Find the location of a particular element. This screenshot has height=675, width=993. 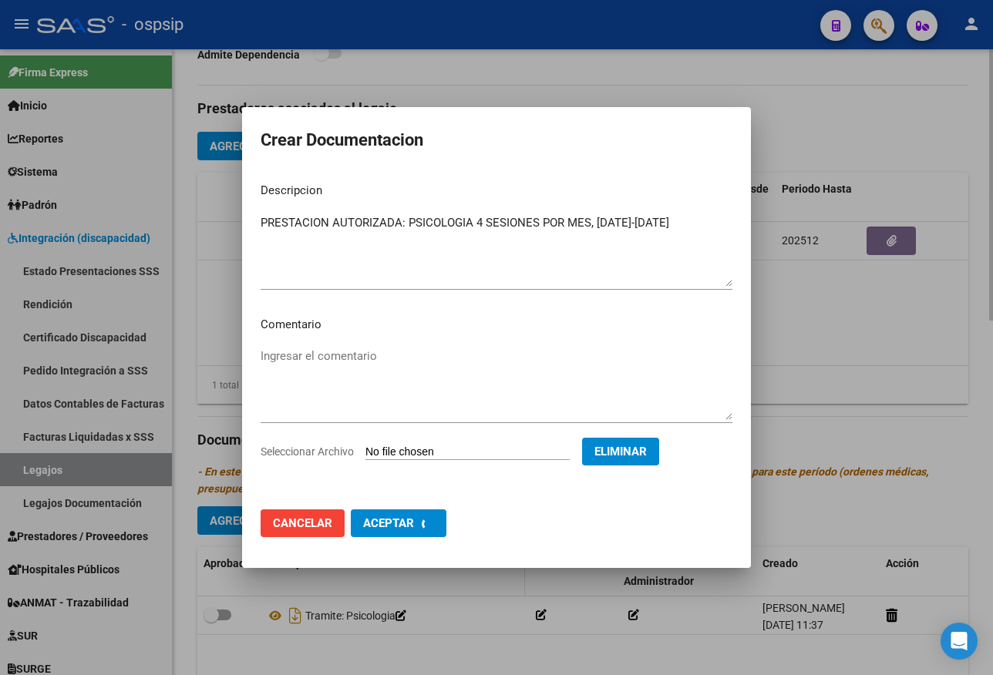

span: Eliminar is located at coordinates (620, 452).